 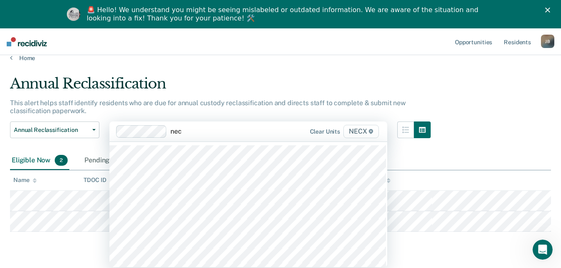 I want to click on img: Profile image for Kim, so click(x=74, y=14).